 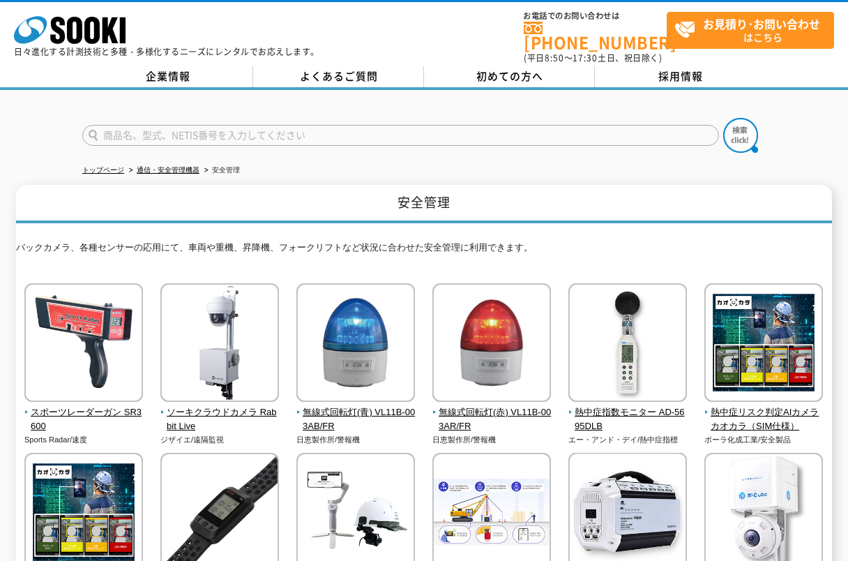 I want to click on span: 無線式回転灯(赤) VL11B-003AR/FR, so click(x=492, y=420).